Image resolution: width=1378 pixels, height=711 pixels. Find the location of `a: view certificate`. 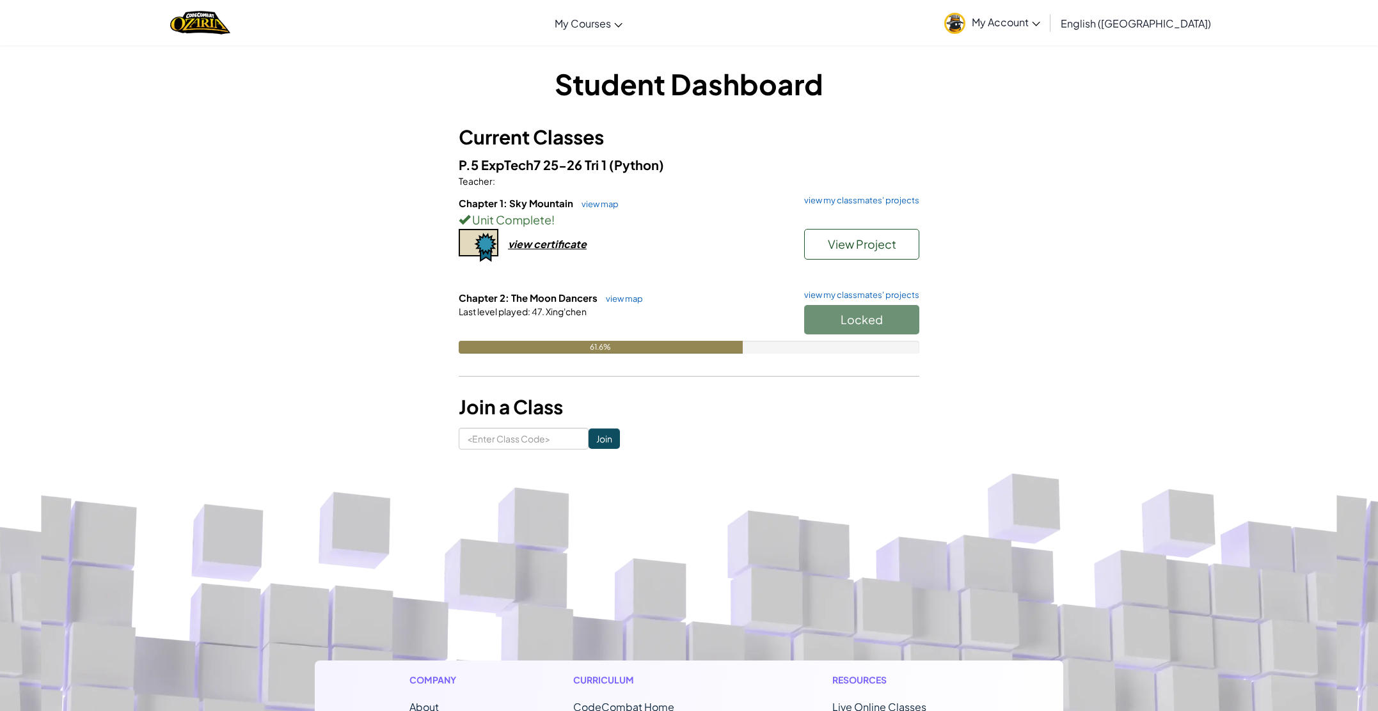

a: view certificate is located at coordinates (523, 244).